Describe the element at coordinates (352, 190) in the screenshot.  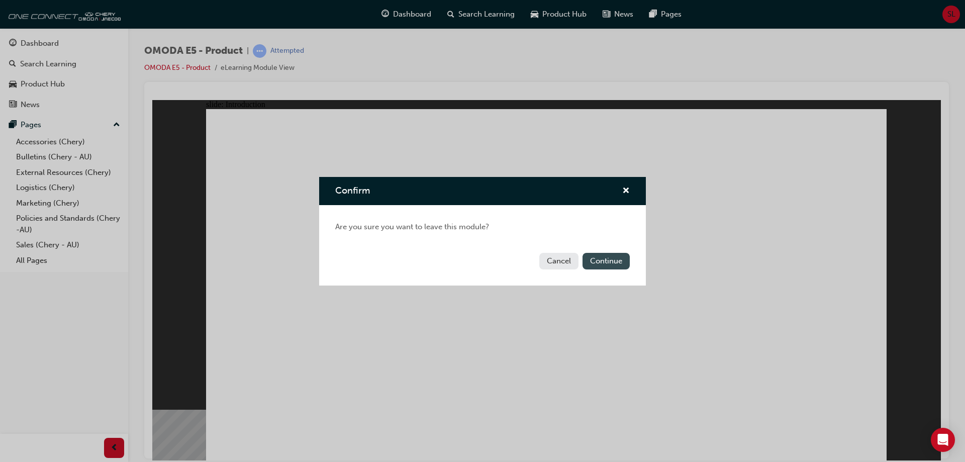
I see `span: Confirm` at that location.